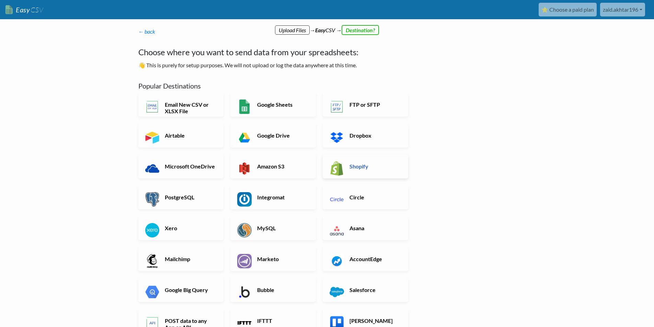  I want to click on a: Marketo, so click(273, 259).